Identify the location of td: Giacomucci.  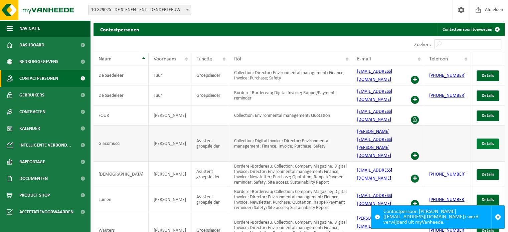
(121, 144).